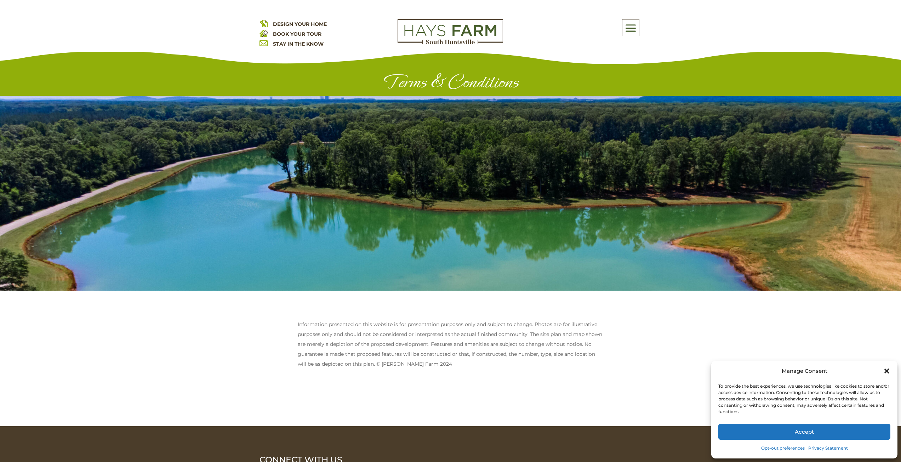 This screenshot has height=462, width=901. I want to click on div: To provide the best experiences, we use technologies like cookies to store and/or access device i..., so click(804, 399).